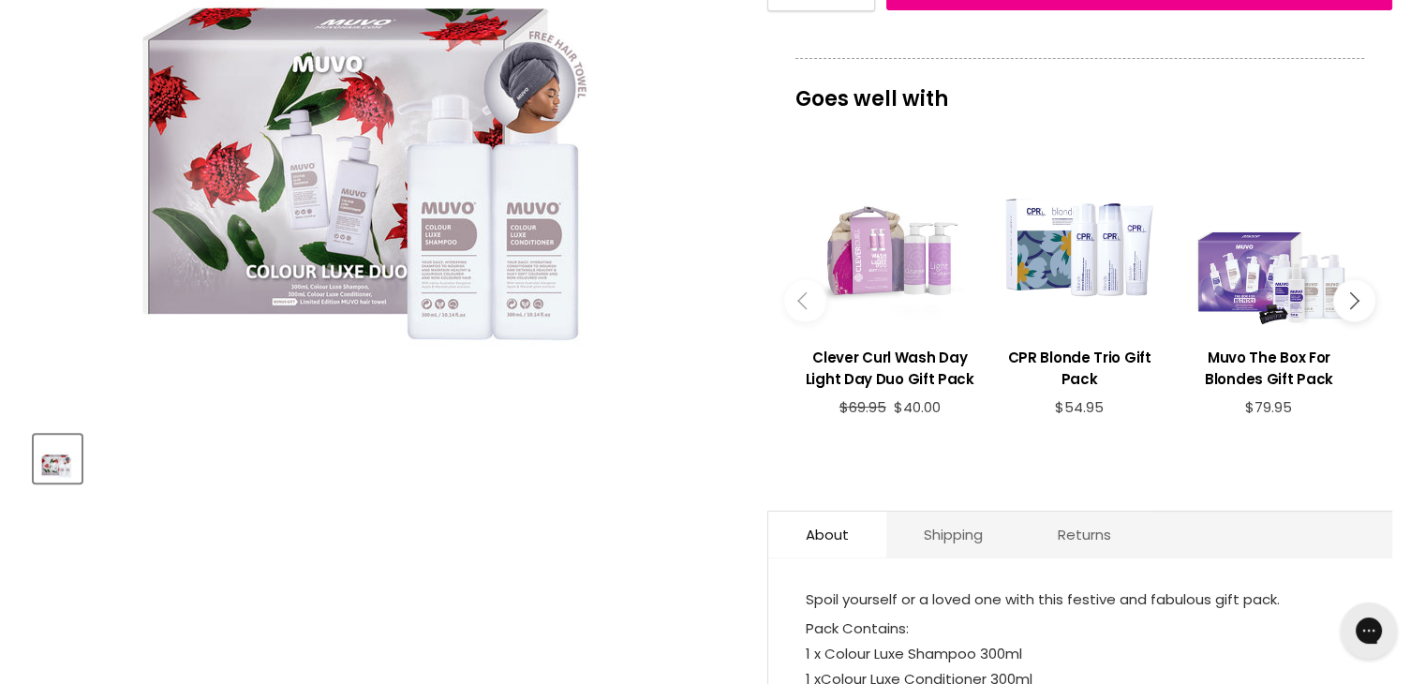  Describe the element at coordinates (1269, 368) in the screenshot. I see `h3: Muvo The Box For Blondes Gift Pack` at that location.